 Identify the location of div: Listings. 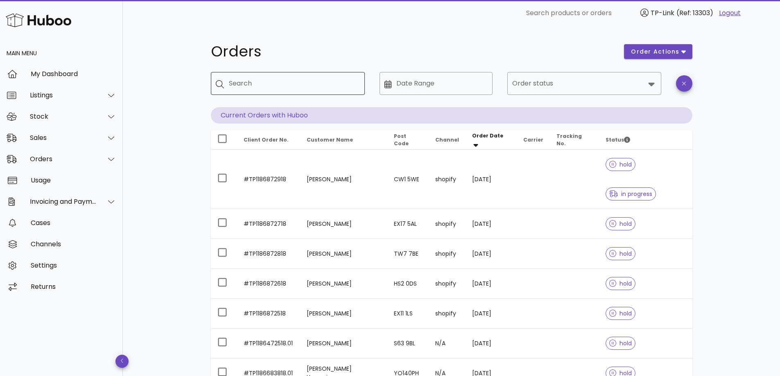
(63, 95).